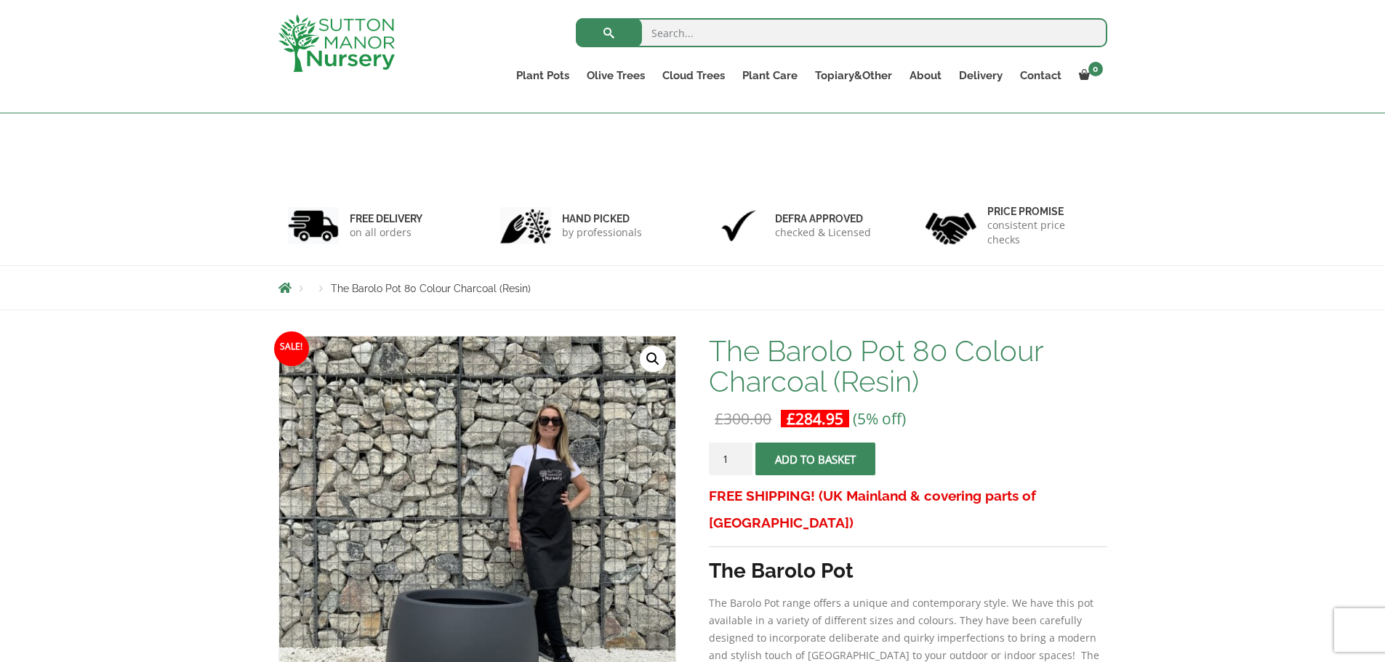  Describe the element at coordinates (815, 419) in the screenshot. I see `bdi: 284.95` at that location.